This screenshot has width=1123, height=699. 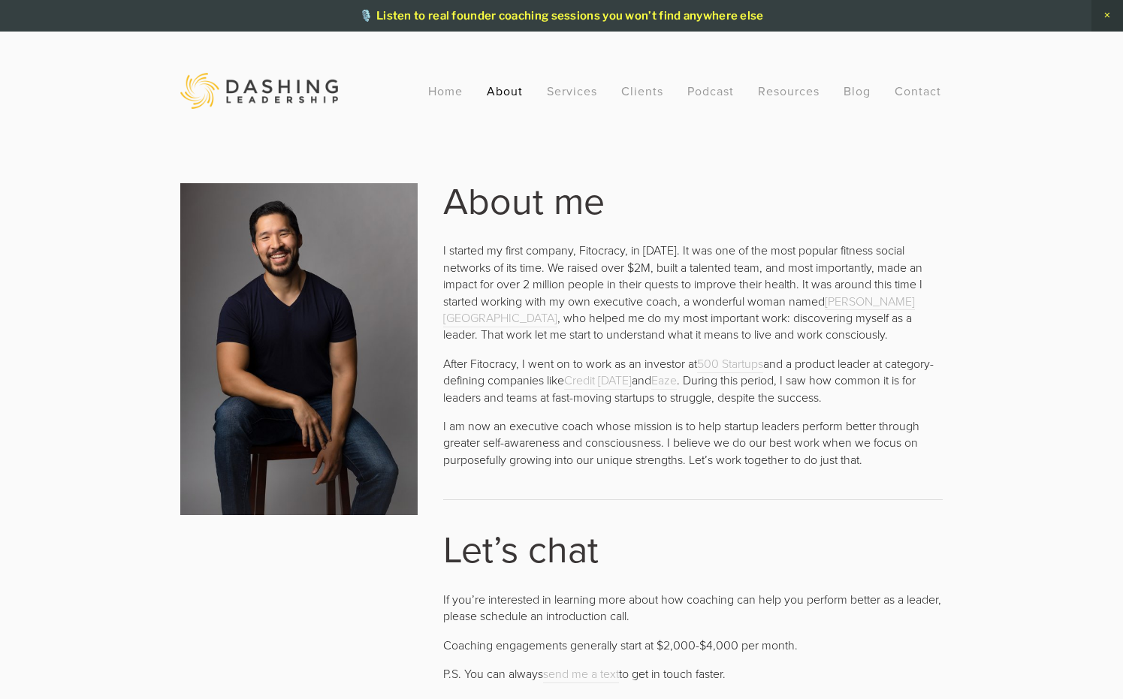 What do you see at coordinates (789, 91) in the screenshot?
I see `a: Resources` at bounding box center [789, 91].